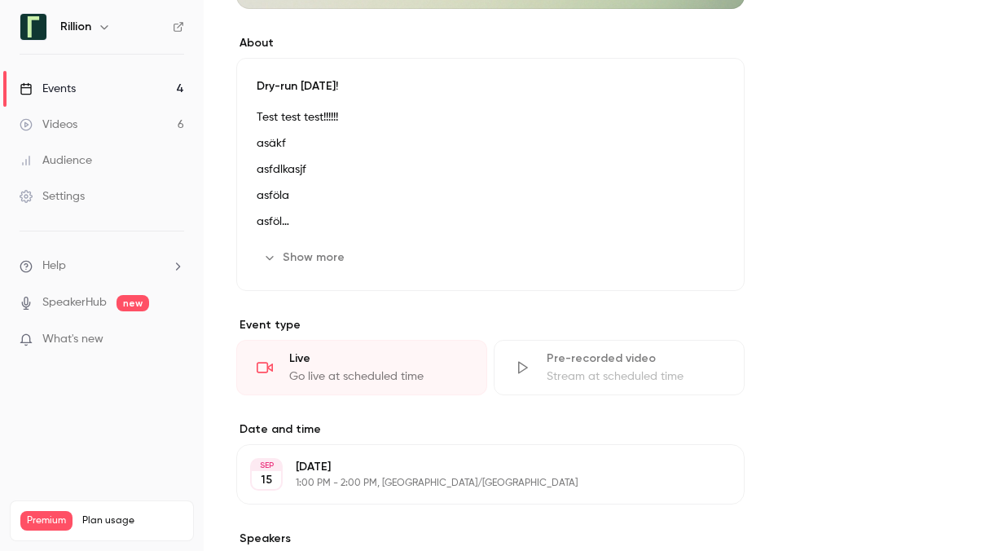  I want to click on div: Videos, so click(48, 125).